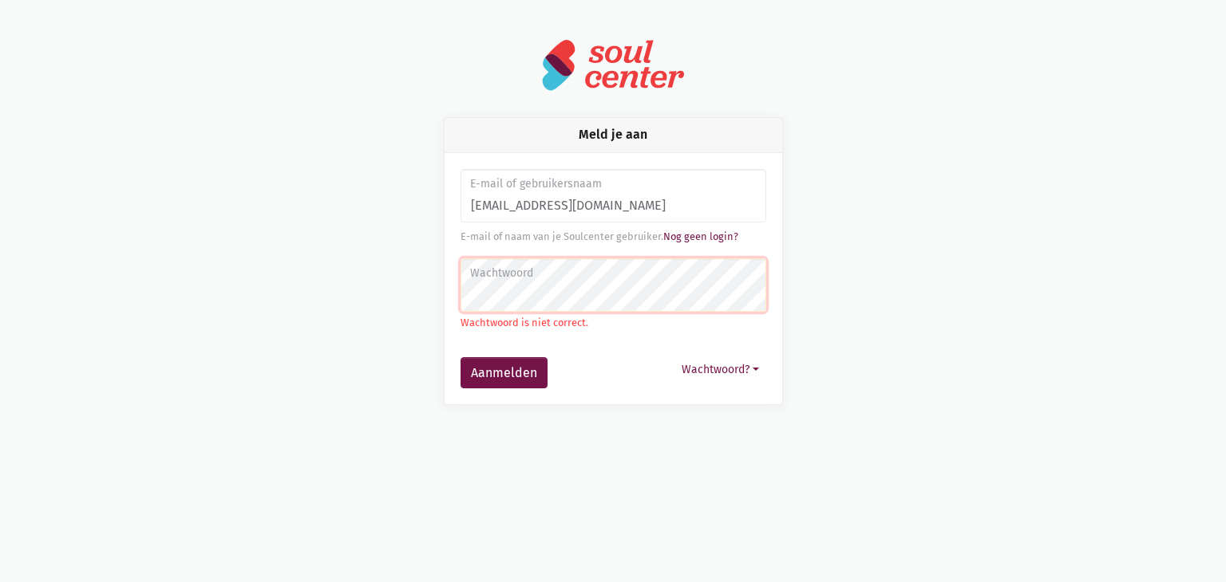 The image size is (1226, 582). What do you see at coordinates (612, 184) in the screenshot?
I see `label: E-mail of gebruikersnaam` at bounding box center [612, 184].